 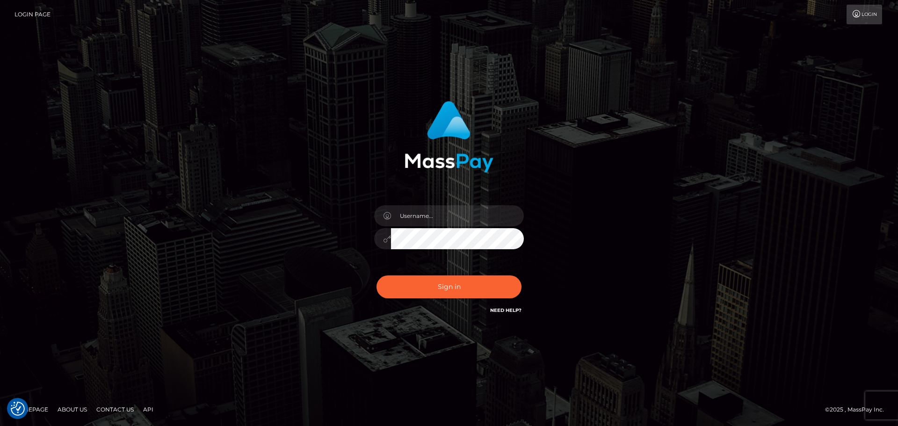 What do you see at coordinates (18, 409) in the screenshot?
I see `img: Revisit consent button` at bounding box center [18, 409].